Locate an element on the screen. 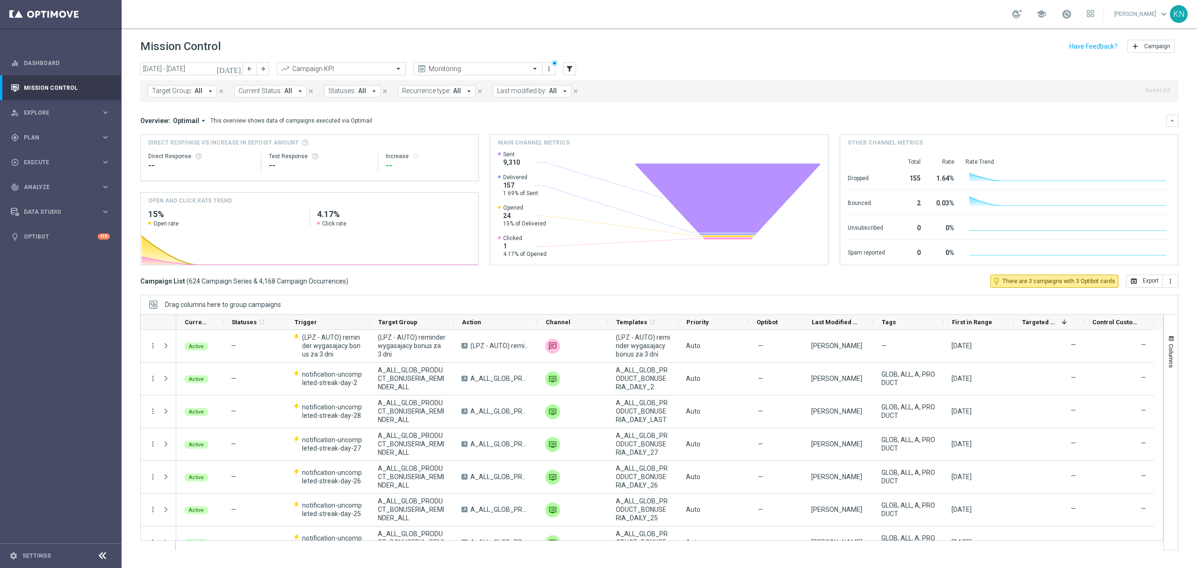 Image resolution: width=1197 pixels, height=568 pixels. span: Direct Response VS Increase In Deposit Amount is located at coordinates (224, 143).